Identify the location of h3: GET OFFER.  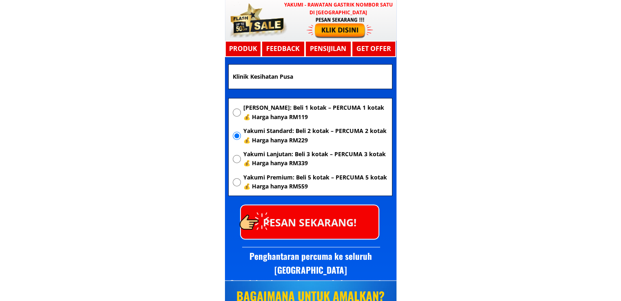
(374, 49).